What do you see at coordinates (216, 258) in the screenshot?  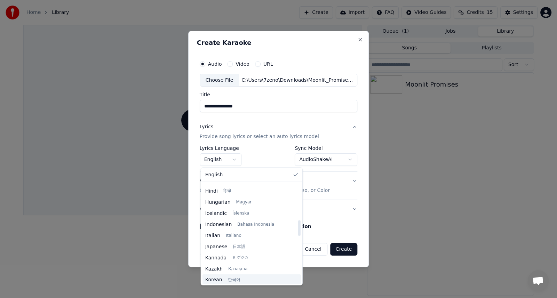 I see `span: Kannada` at bounding box center [216, 258].